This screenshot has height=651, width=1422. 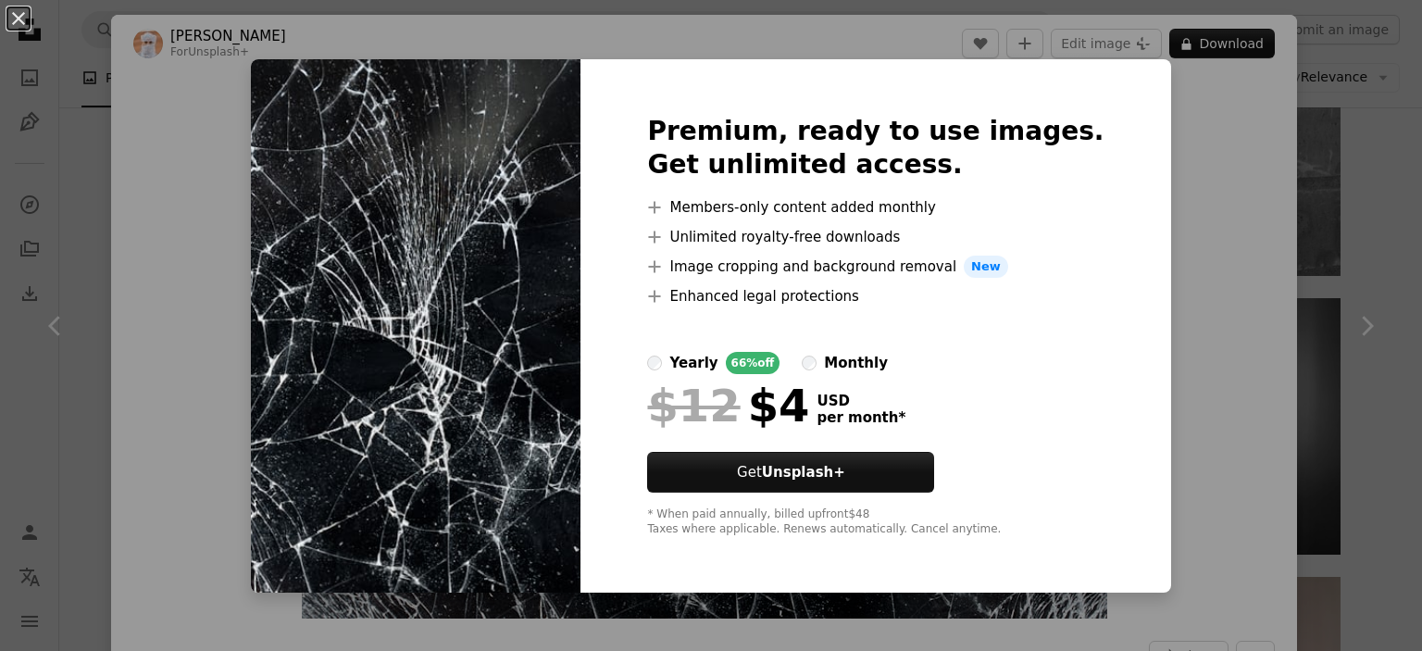 I want to click on span: per month *, so click(x=861, y=418).